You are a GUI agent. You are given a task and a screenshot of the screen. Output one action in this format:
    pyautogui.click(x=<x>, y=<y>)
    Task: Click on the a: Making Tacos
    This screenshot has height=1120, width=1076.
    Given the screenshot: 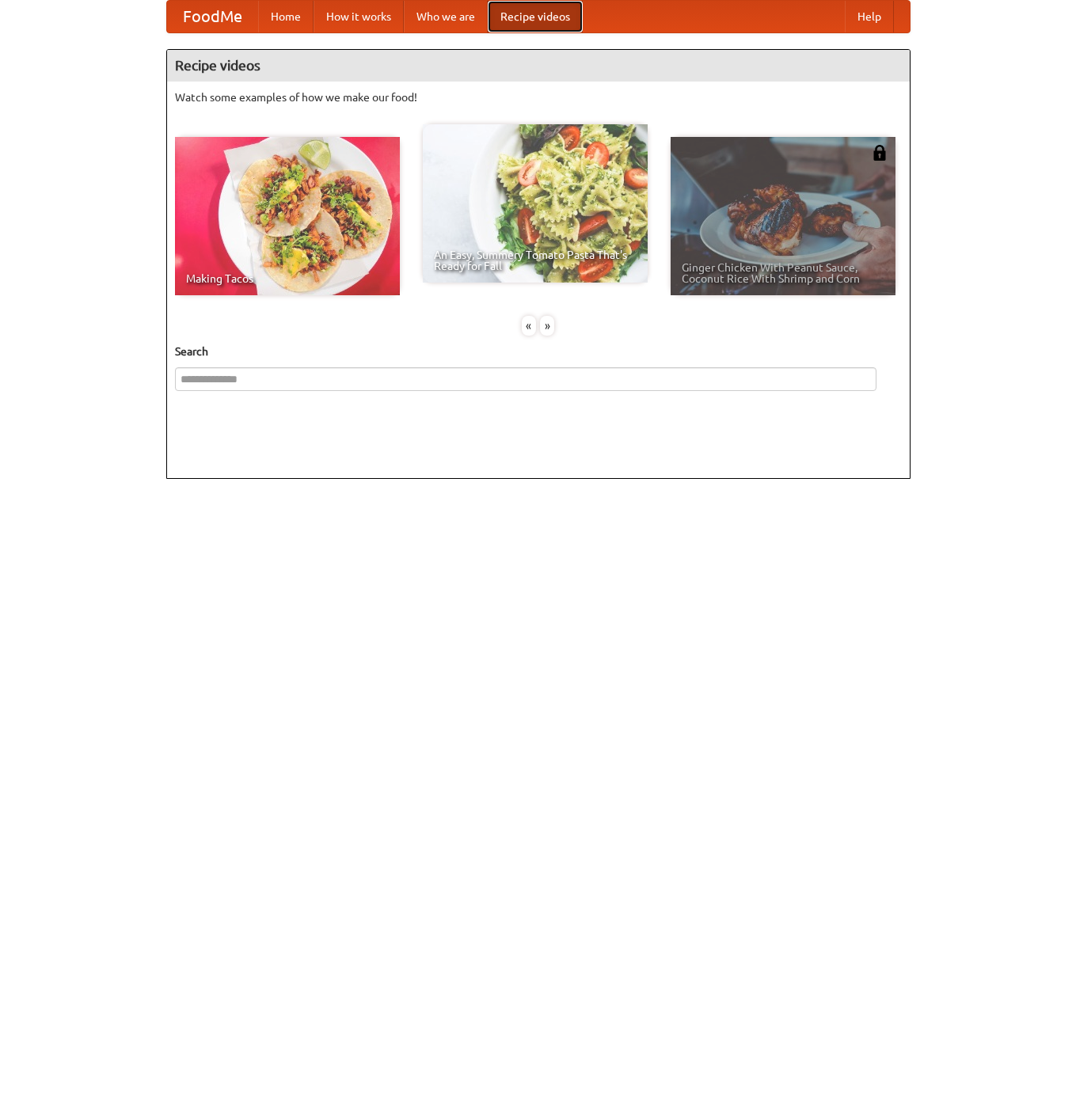 What is the action you would take?
    pyautogui.click(x=288, y=216)
    